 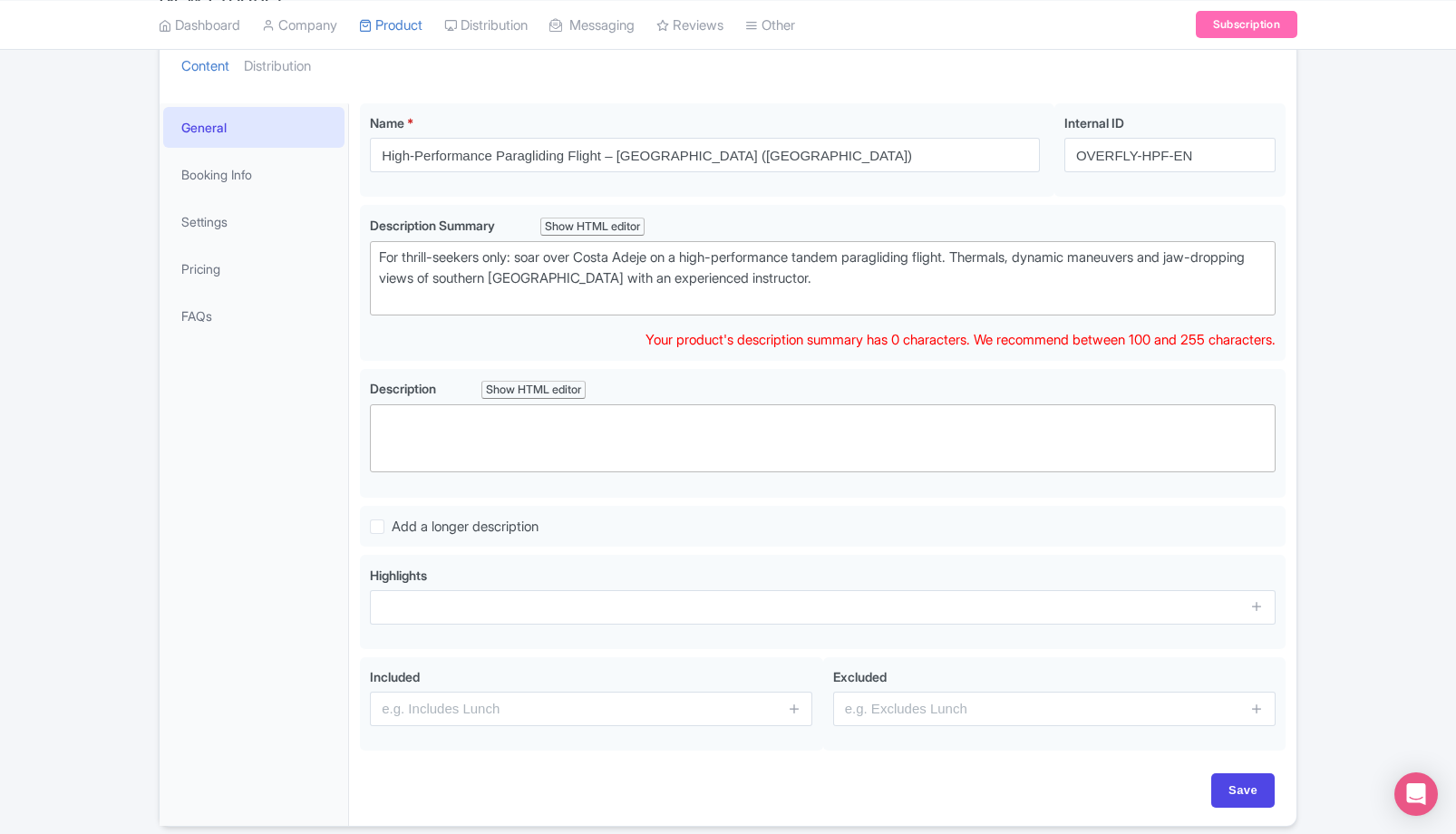 I want to click on span: Internal ID, so click(x=1094, y=122).